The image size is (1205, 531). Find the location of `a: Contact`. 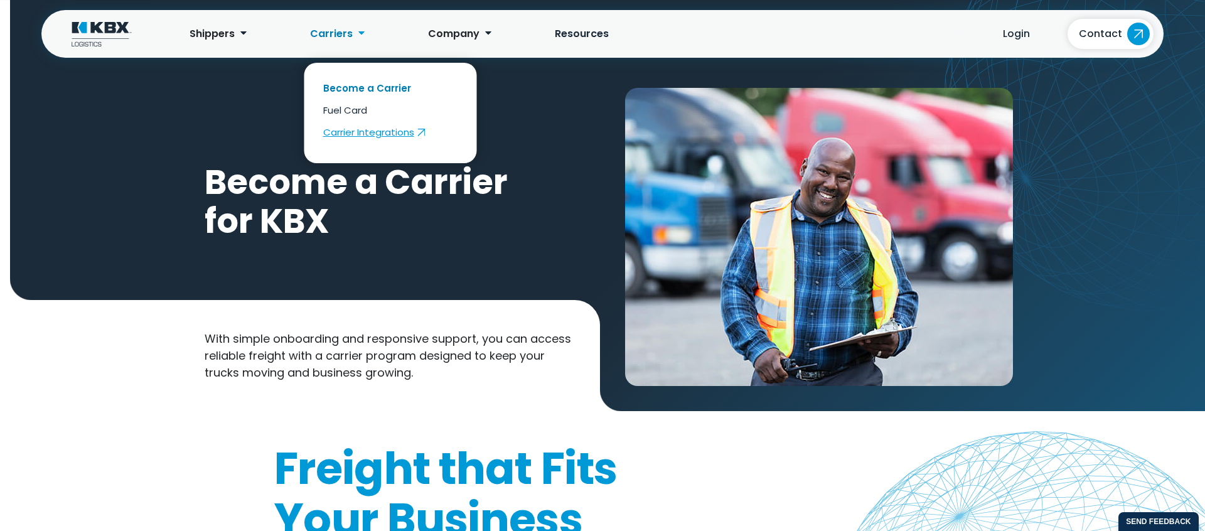

a: Contact is located at coordinates (1111, 34).